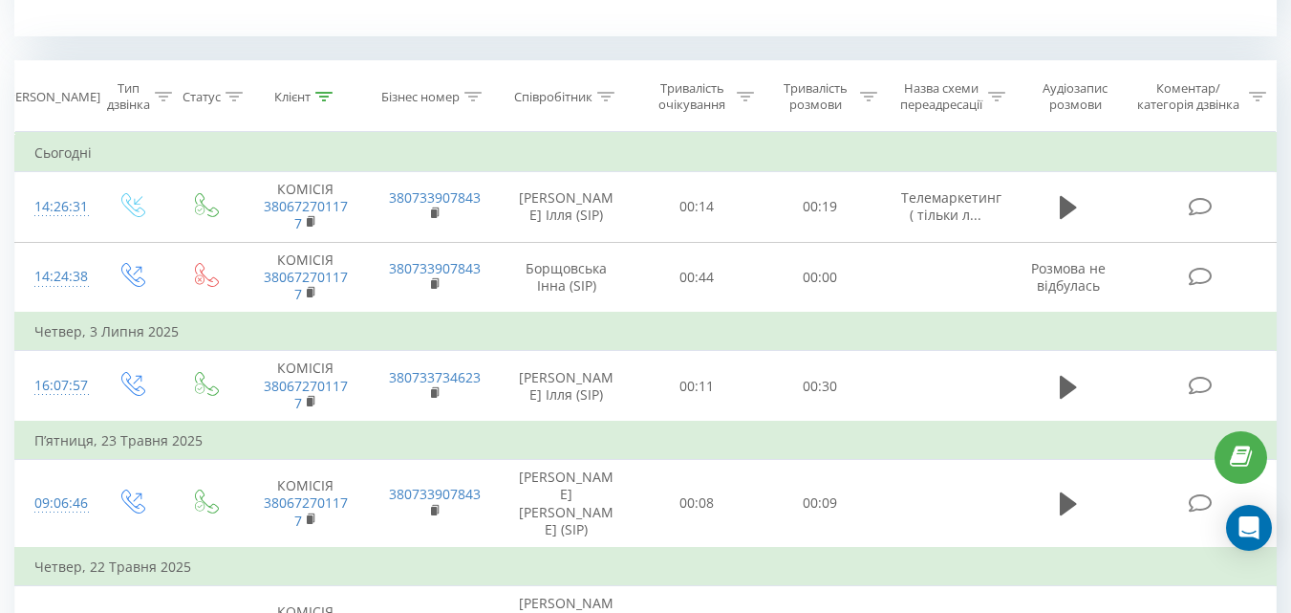 Image resolution: width=1291 pixels, height=613 pixels. What do you see at coordinates (128, 97) in the screenshot?
I see `div: Тип дзвінка` at bounding box center [128, 97].